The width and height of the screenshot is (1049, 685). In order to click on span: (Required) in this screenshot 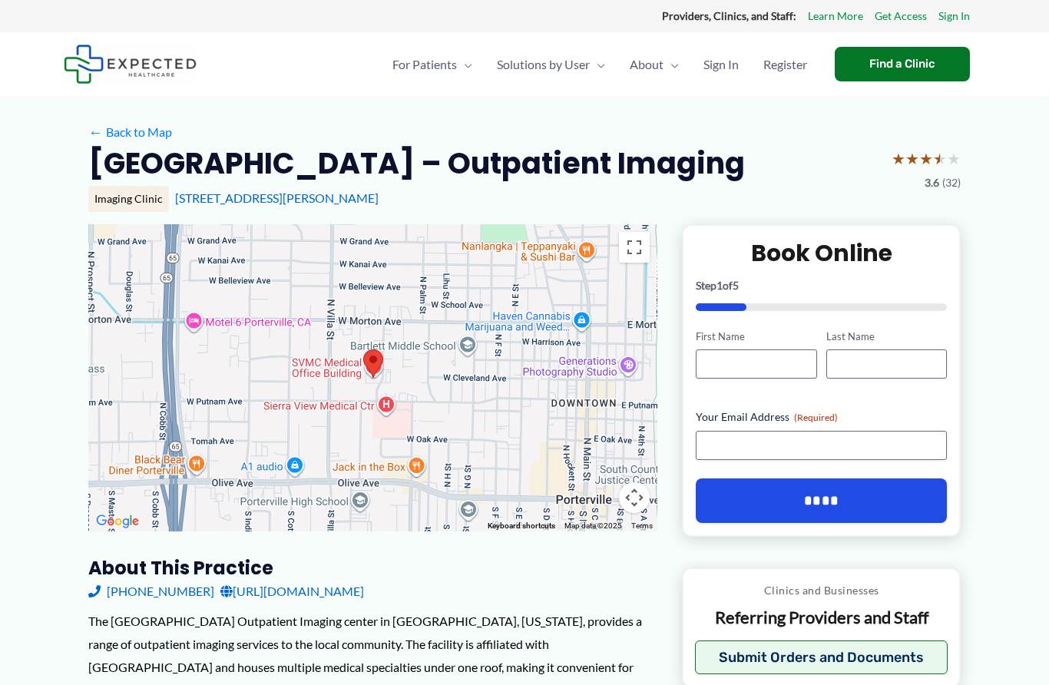, I will do `click(816, 417)`.